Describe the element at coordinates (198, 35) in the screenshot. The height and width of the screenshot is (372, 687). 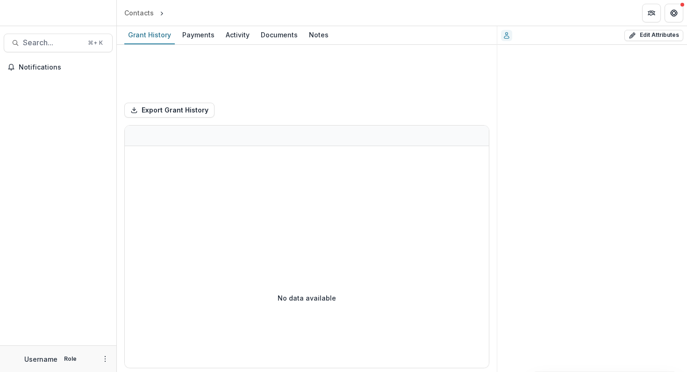
I see `div: Payments` at that location.